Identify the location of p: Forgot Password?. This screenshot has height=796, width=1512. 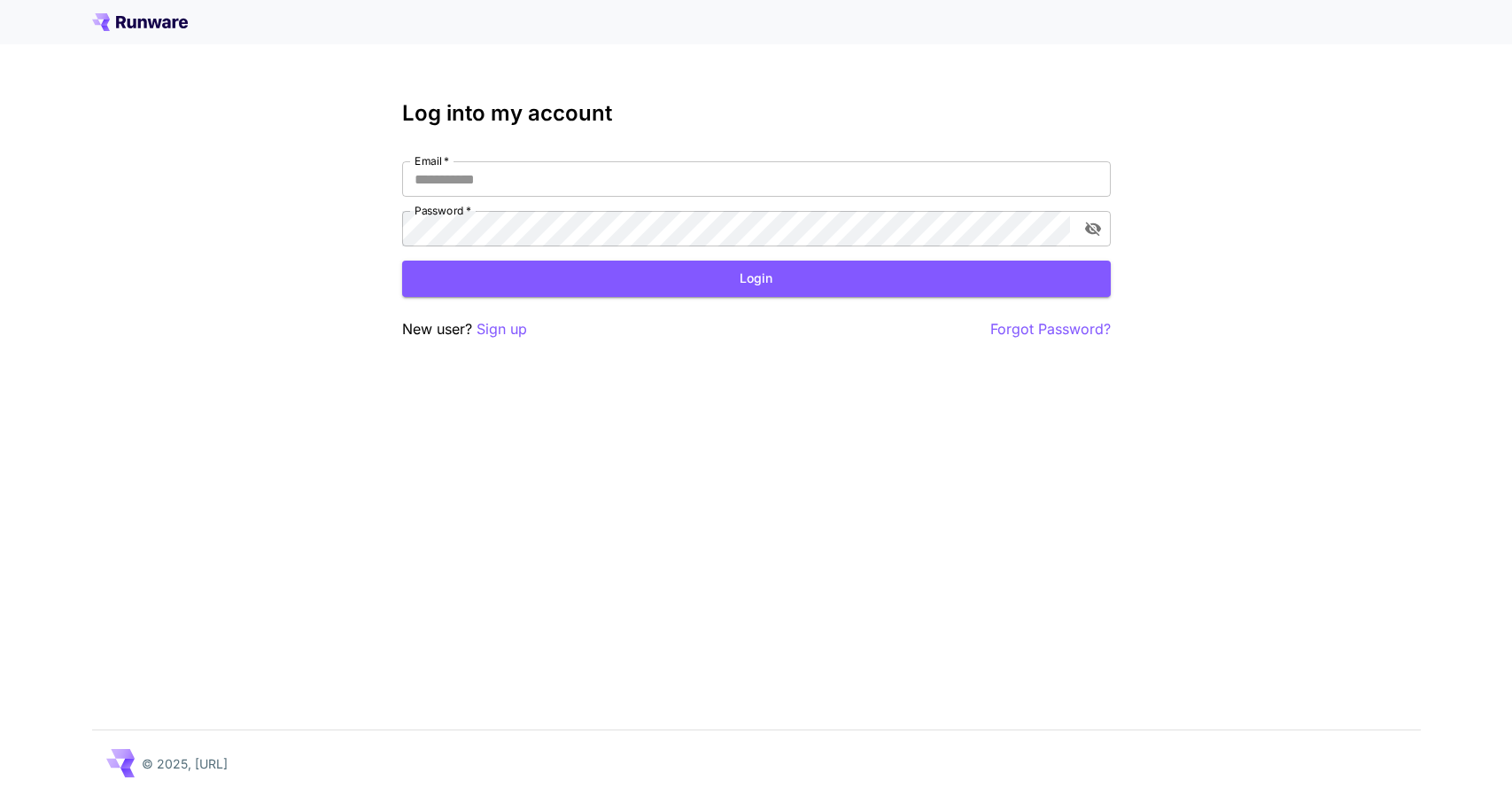
(1050, 328).